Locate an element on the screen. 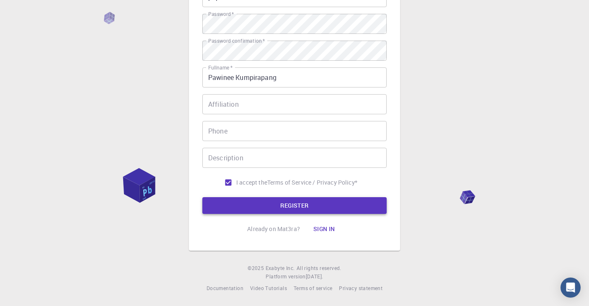 Image resolution: width=589 pixels, height=306 pixels. span: Documentation is located at coordinates (225, 288).